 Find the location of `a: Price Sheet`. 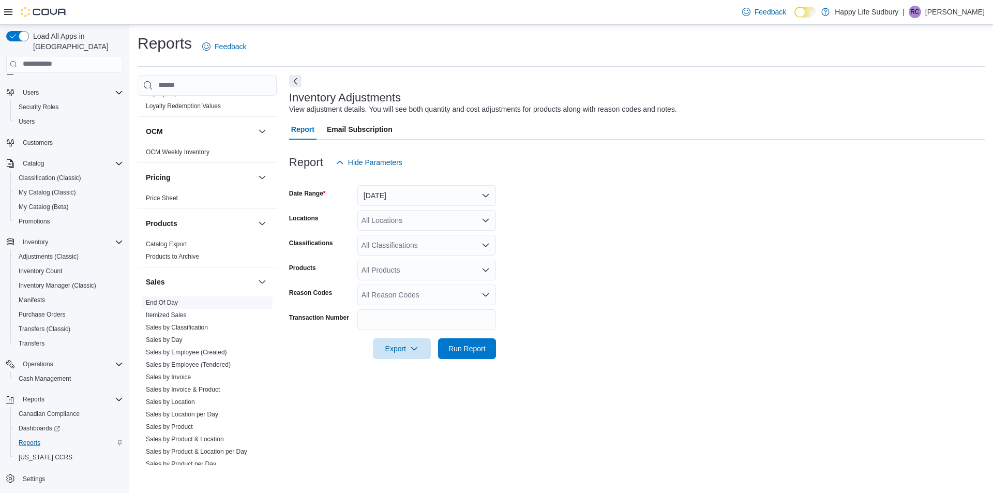

a: Price Sheet is located at coordinates (162, 198).